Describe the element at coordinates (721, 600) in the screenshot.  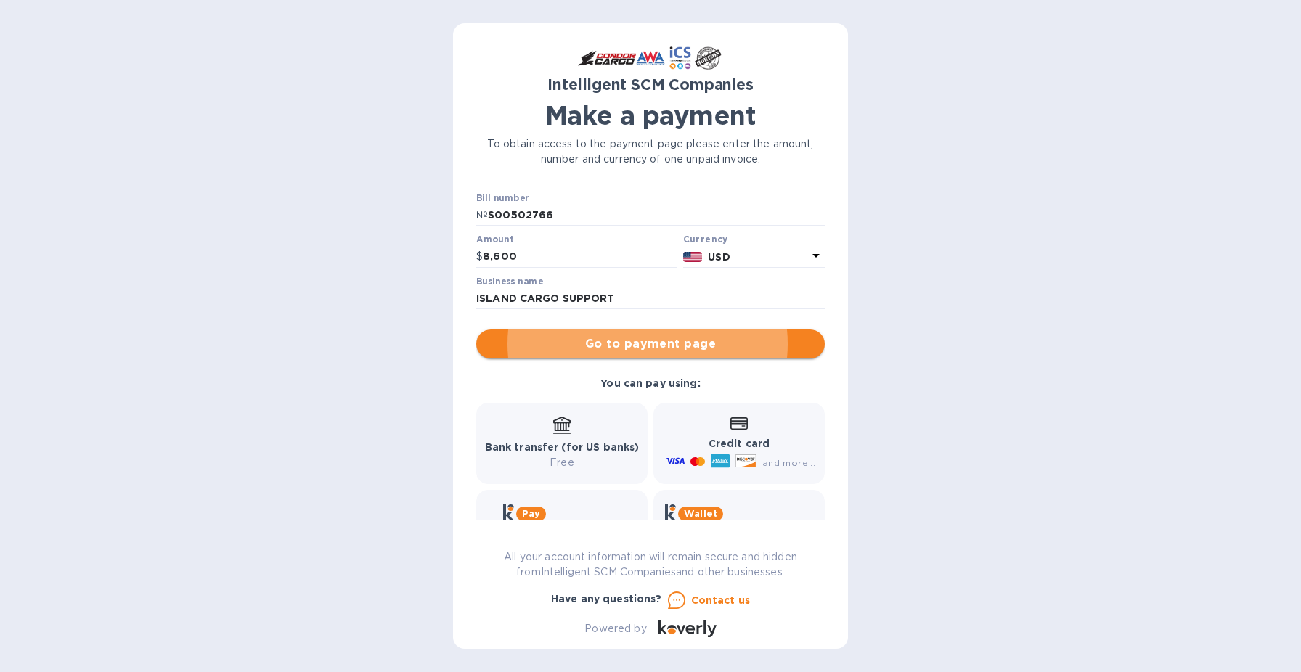
I see `u: Contact us` at that location.